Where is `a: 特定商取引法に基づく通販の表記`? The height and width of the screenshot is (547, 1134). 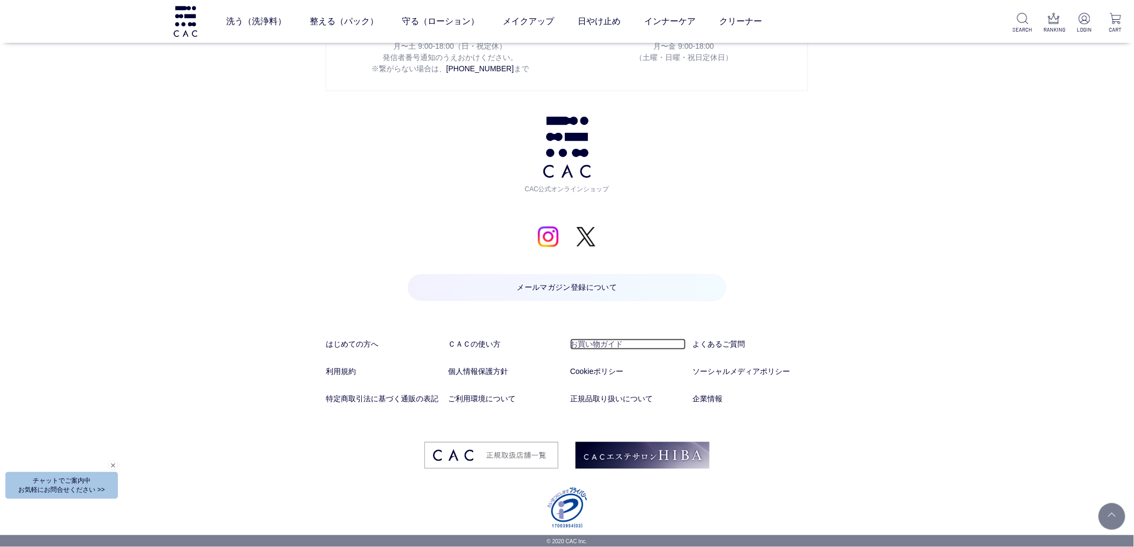 a: 特定商取引法に基づく通販の表記 is located at coordinates (384, 399).